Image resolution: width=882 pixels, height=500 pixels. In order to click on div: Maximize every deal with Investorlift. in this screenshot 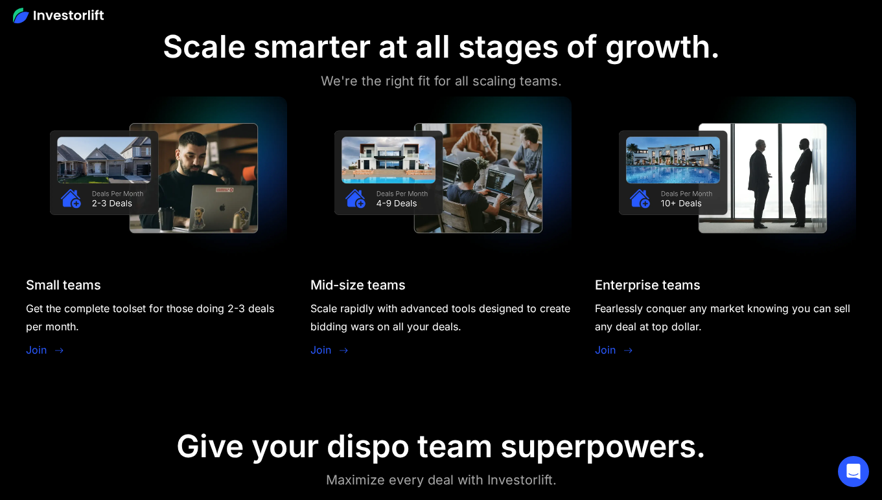, I will do `click(441, 480)`.